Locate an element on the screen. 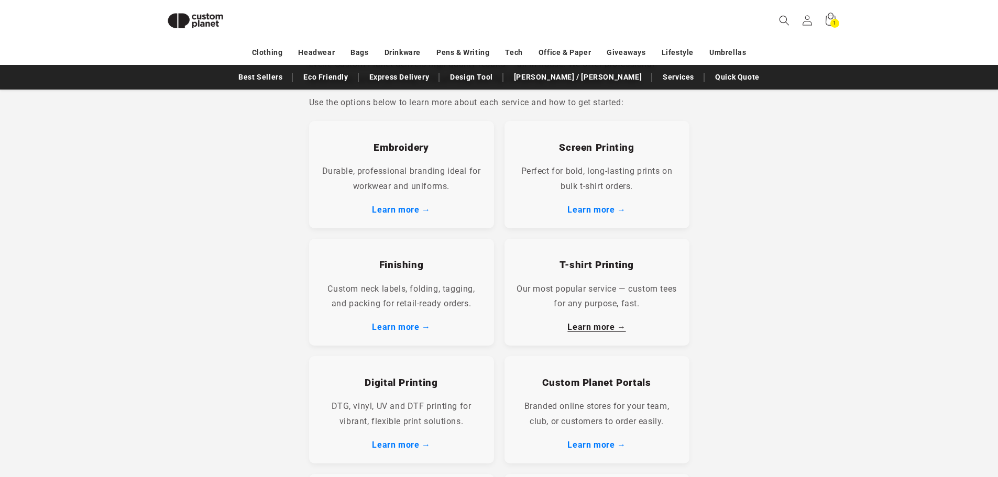  p: DTG, vinyl, UV and DTF printing for vibrant, flexible print solutions. is located at coordinates (401, 414).